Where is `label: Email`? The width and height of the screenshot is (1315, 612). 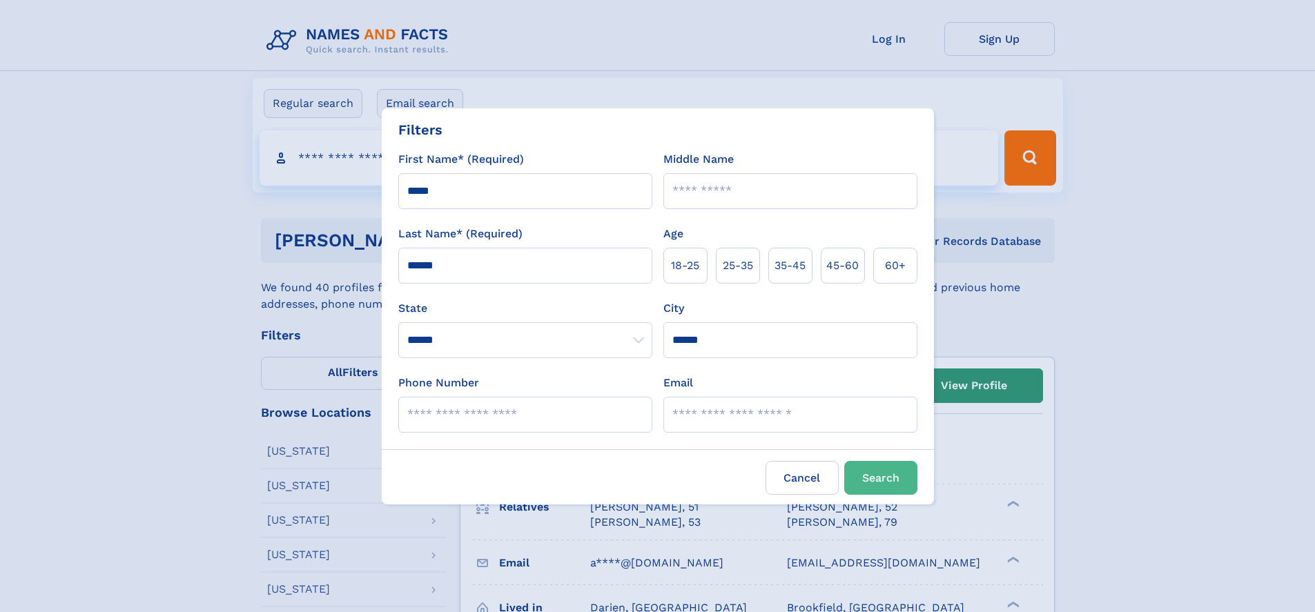 label: Email is located at coordinates (678, 383).